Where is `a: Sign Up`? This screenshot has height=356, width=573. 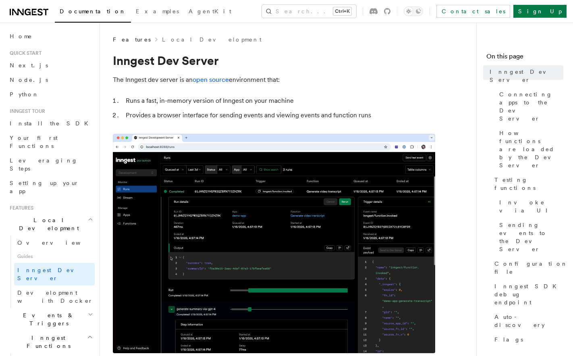 a: Sign Up is located at coordinates (540, 11).